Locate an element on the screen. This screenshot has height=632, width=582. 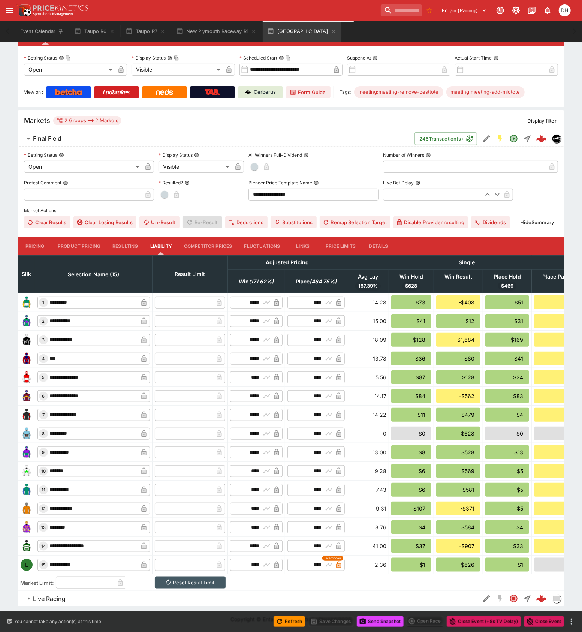
p: Resulted? is located at coordinates (170, 182).